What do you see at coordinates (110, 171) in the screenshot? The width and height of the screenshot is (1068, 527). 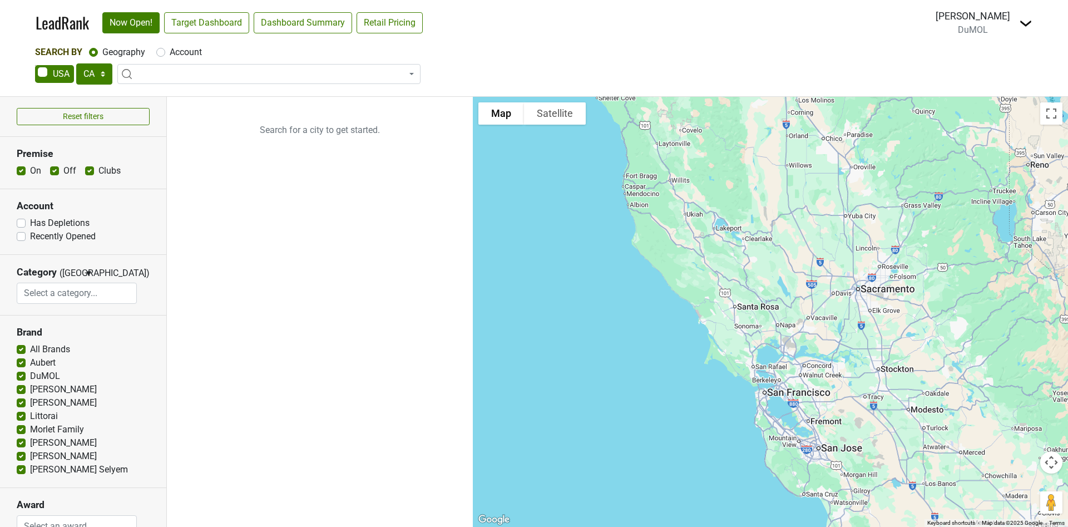 I see `label: Clubs` at bounding box center [110, 171].